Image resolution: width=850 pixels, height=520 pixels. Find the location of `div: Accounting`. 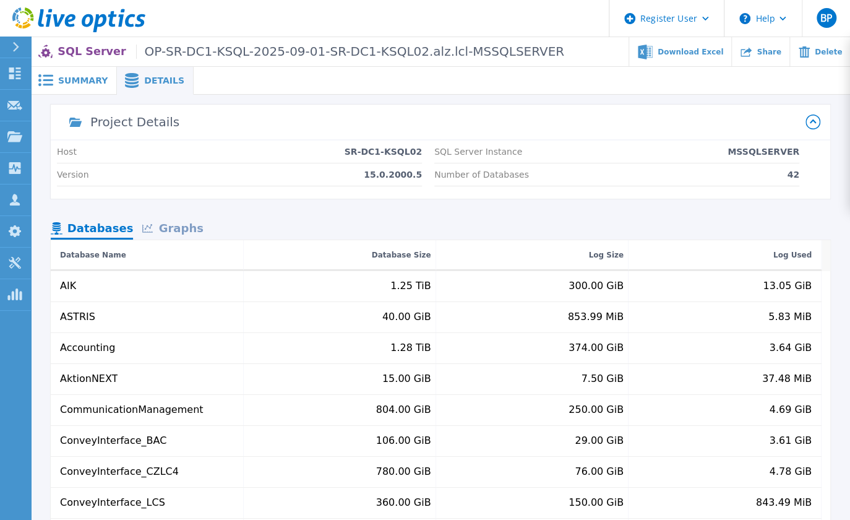

div: Accounting is located at coordinates (87, 348).